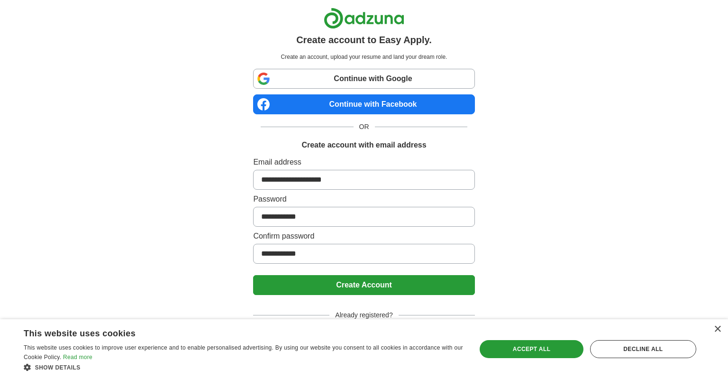 This screenshot has height=379, width=728. I want to click on p: Create an account, upload your resume and land your dream role., so click(364, 57).